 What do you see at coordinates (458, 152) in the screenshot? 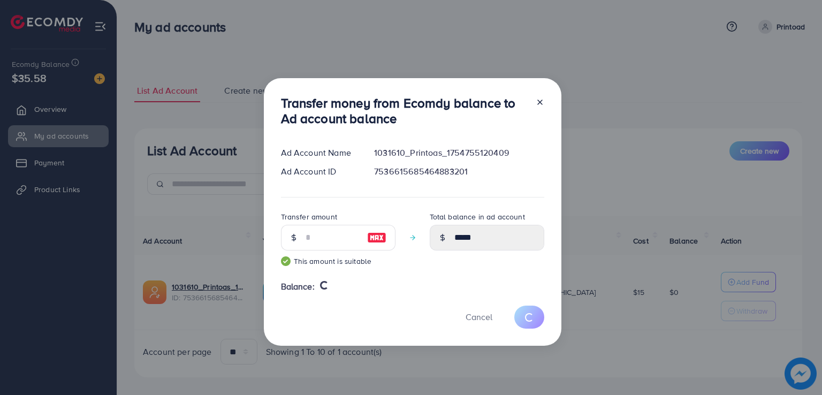
I see `div: 1031610_Printoas_1754755120409` at bounding box center [458, 152].